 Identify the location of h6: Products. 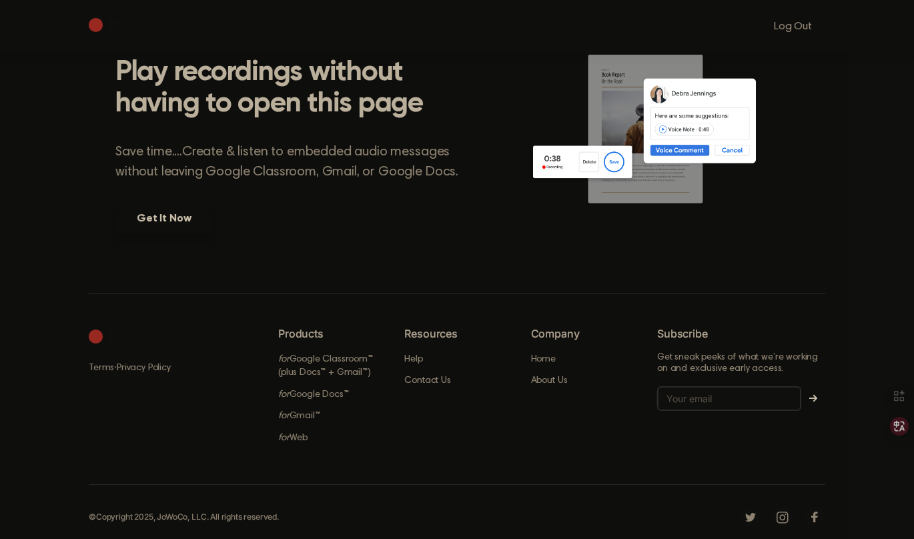
(330, 334).